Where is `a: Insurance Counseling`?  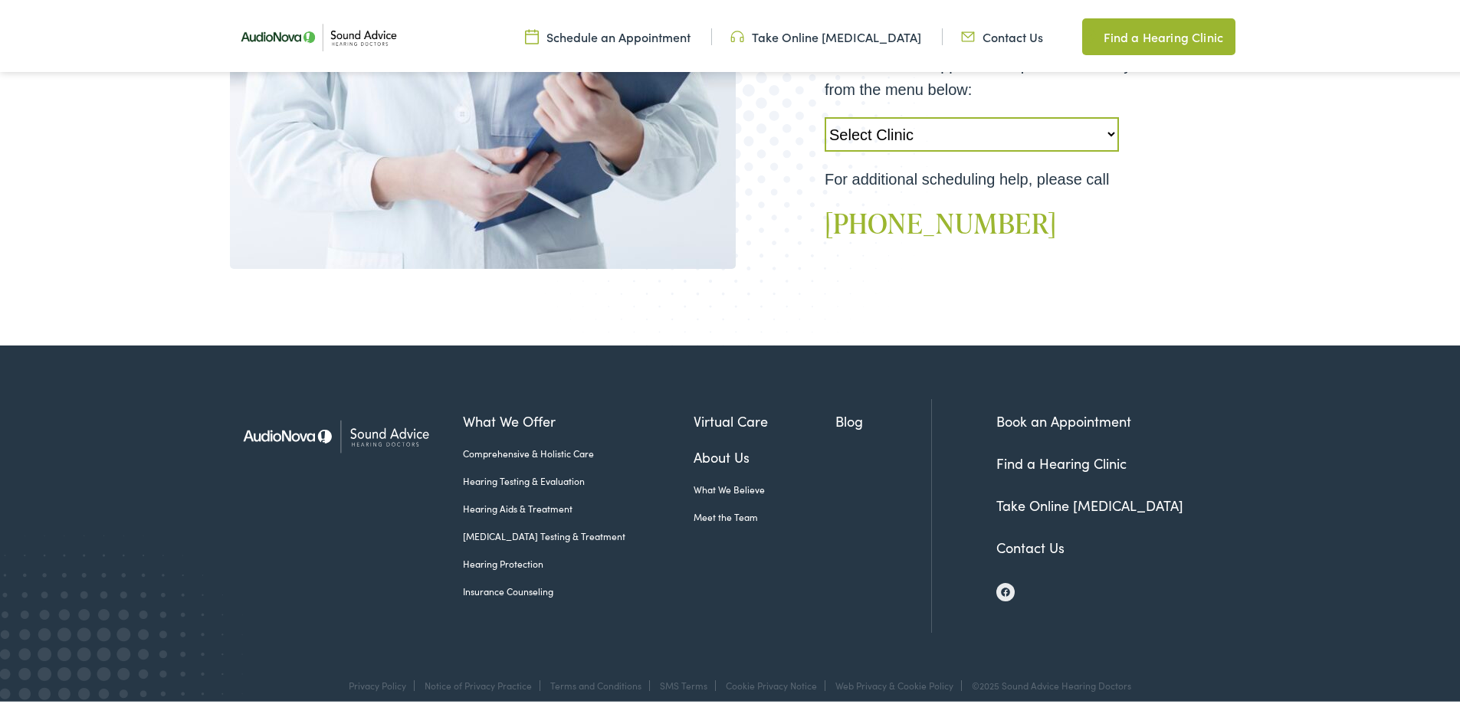
a: Insurance Counseling is located at coordinates (578, 588).